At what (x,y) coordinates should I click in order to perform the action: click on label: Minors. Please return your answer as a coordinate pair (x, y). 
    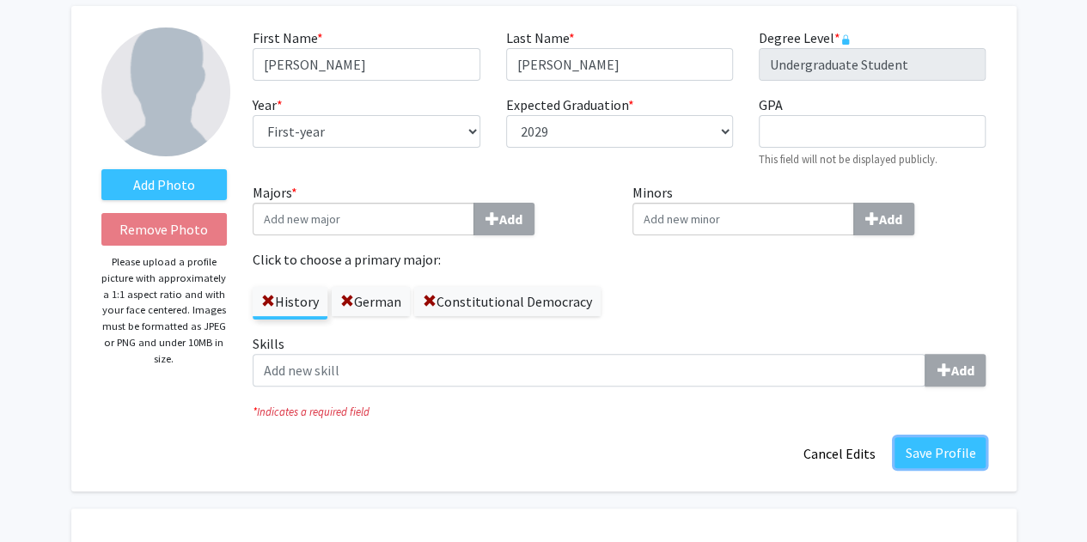
    Looking at the image, I should click on (809, 209).